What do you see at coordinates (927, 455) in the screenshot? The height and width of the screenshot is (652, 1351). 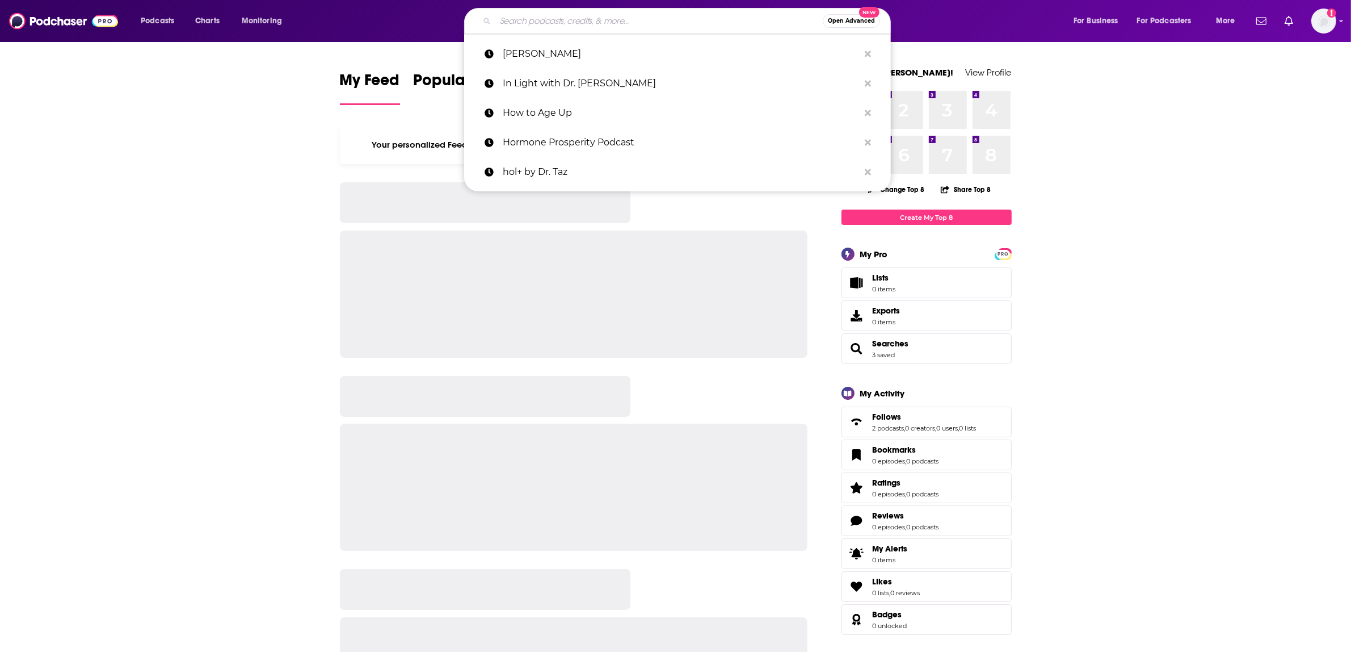 I see `span: Bookmarks` at bounding box center [927, 455].